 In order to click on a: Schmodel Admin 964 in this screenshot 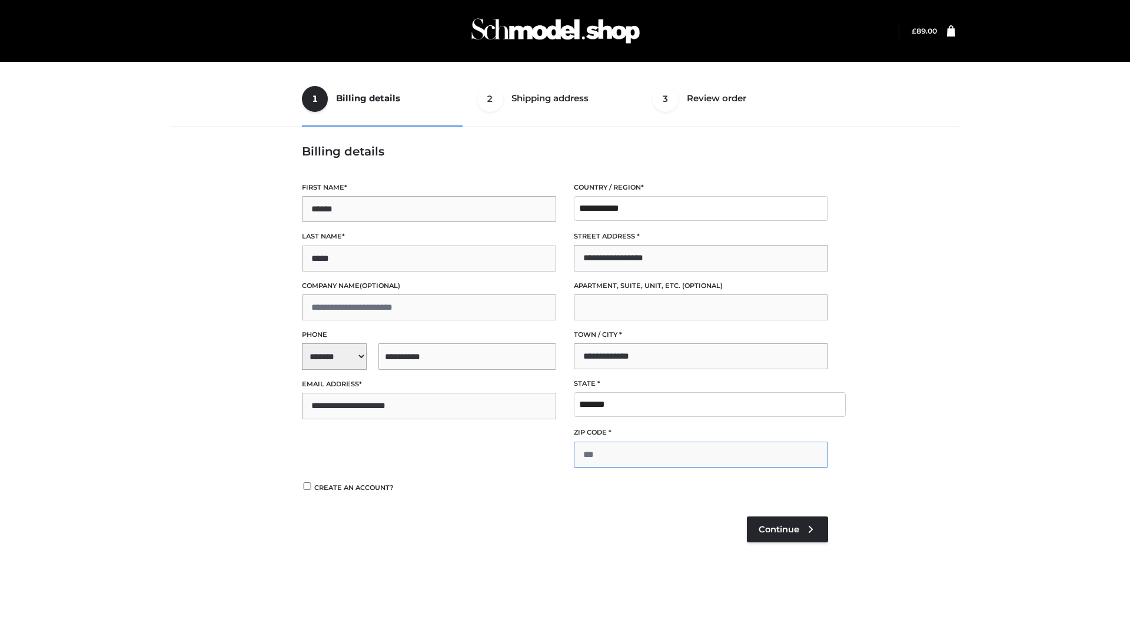, I will do `click(556, 31)`.